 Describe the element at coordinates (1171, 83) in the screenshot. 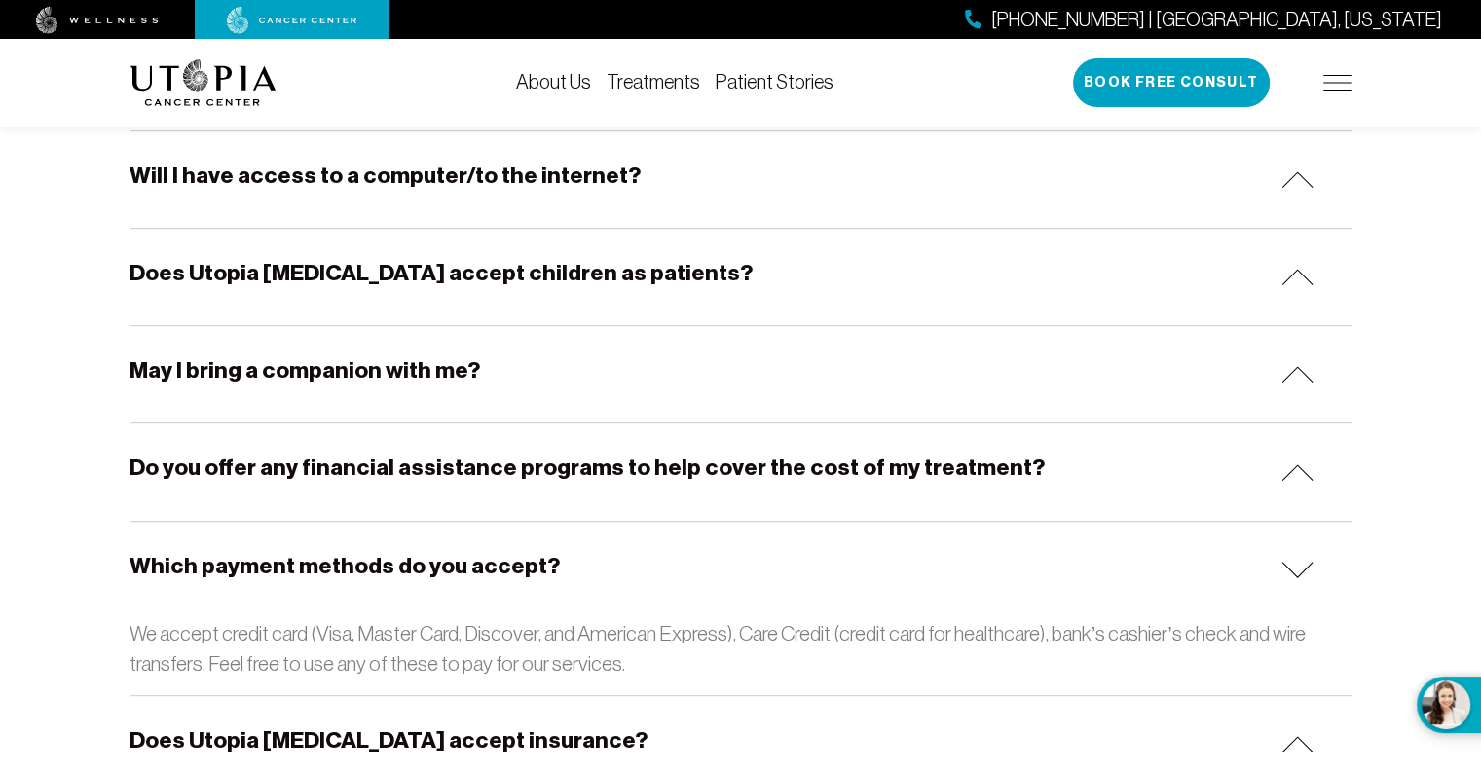

I see `button: Book Free Consult` at that location.